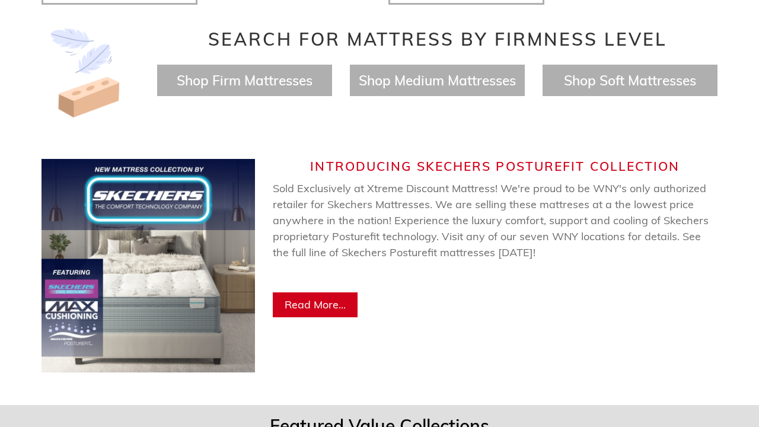 The image size is (759, 427). I want to click on a: Shop Soft Mattresses, so click(630, 80).